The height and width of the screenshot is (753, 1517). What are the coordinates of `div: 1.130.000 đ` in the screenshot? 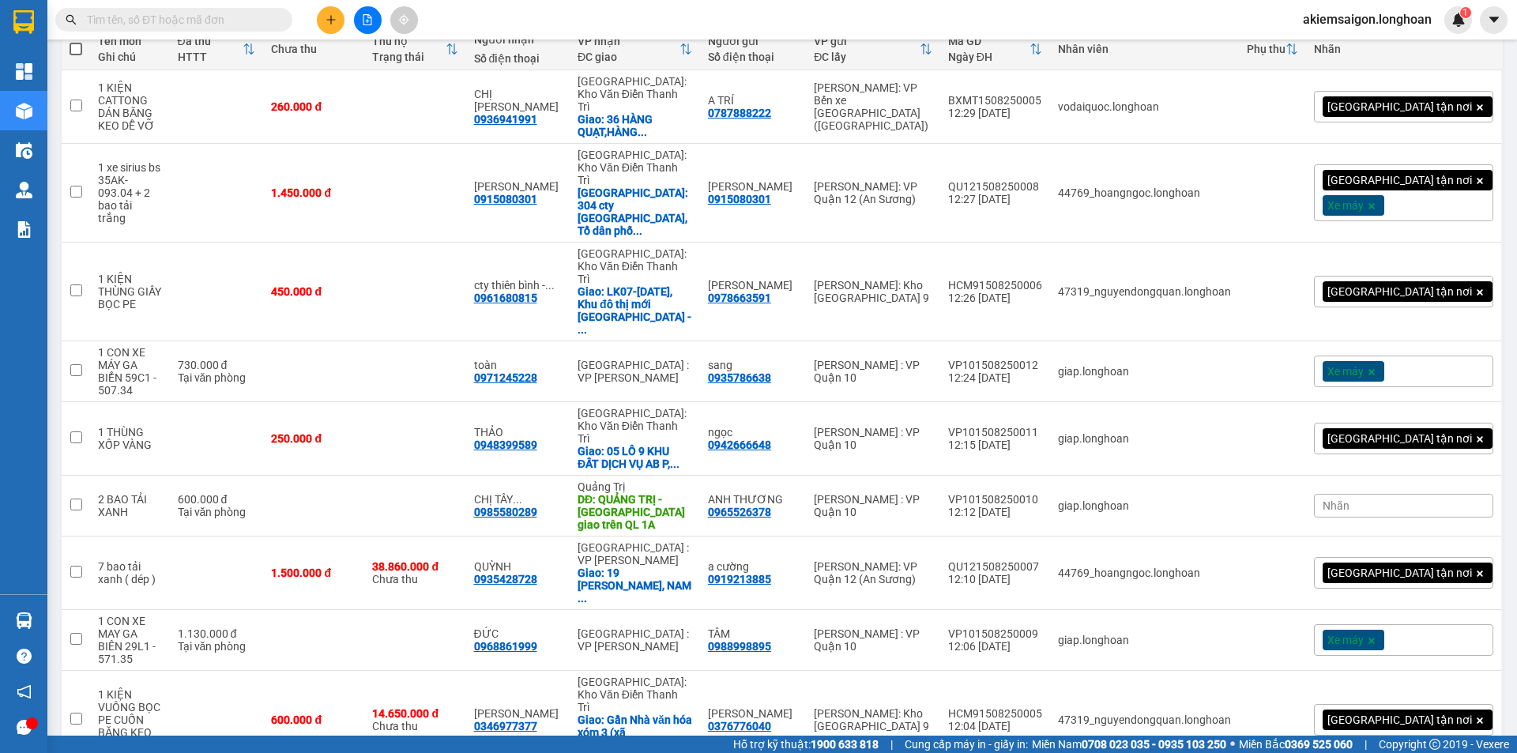 It's located at (216, 634).